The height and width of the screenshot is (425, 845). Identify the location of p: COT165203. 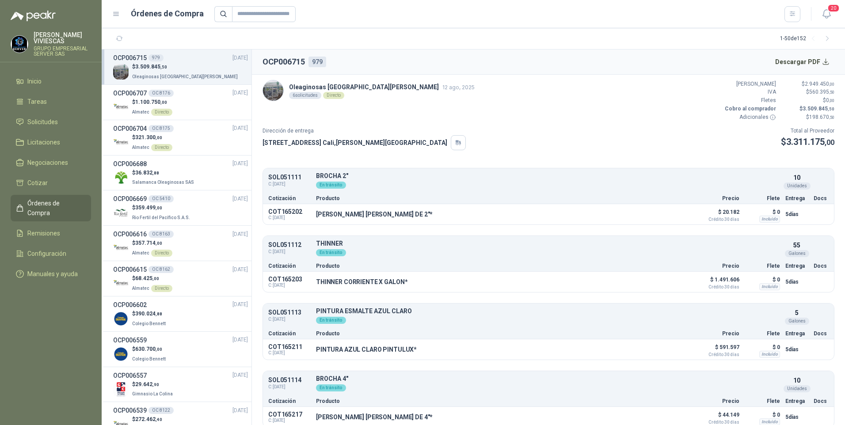
(289, 279).